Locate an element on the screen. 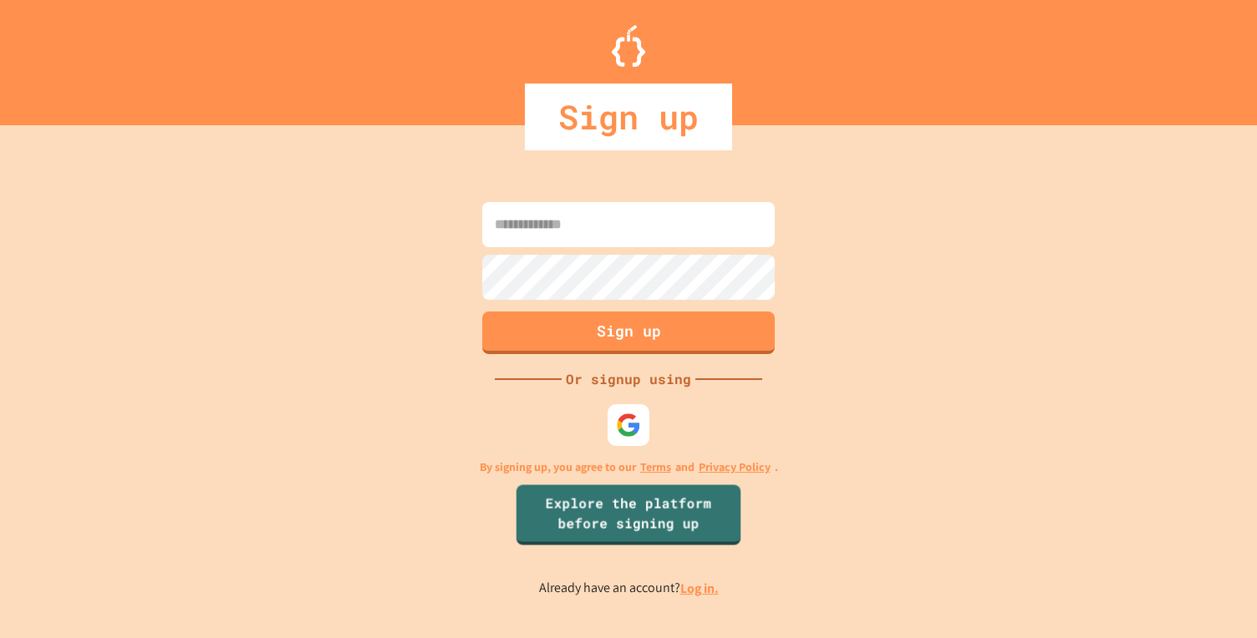 The width and height of the screenshot is (1257, 638). img: Logo.svg is located at coordinates (628, 46).